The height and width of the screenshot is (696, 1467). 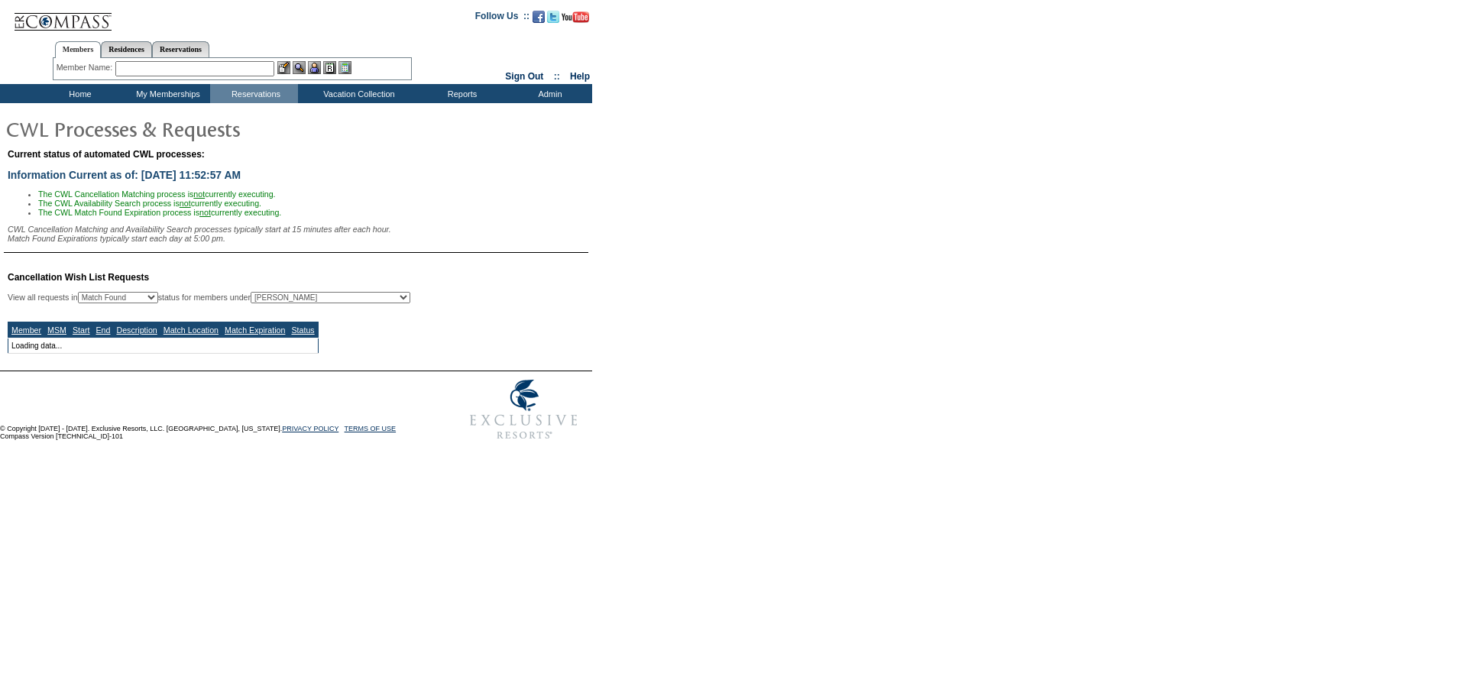 I want to click on img: Become our fan on Facebook, so click(x=539, y=17).